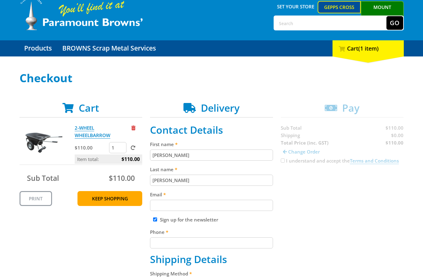  I want to click on label: Phone, so click(211, 232).